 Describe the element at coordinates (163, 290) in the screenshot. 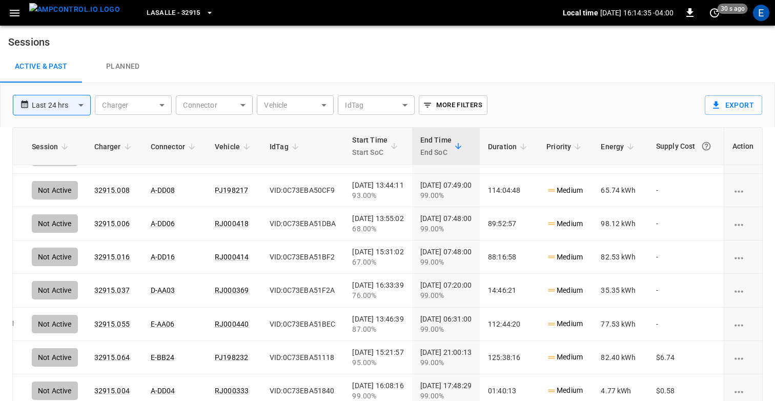

I see `a: D-AA03` at that location.